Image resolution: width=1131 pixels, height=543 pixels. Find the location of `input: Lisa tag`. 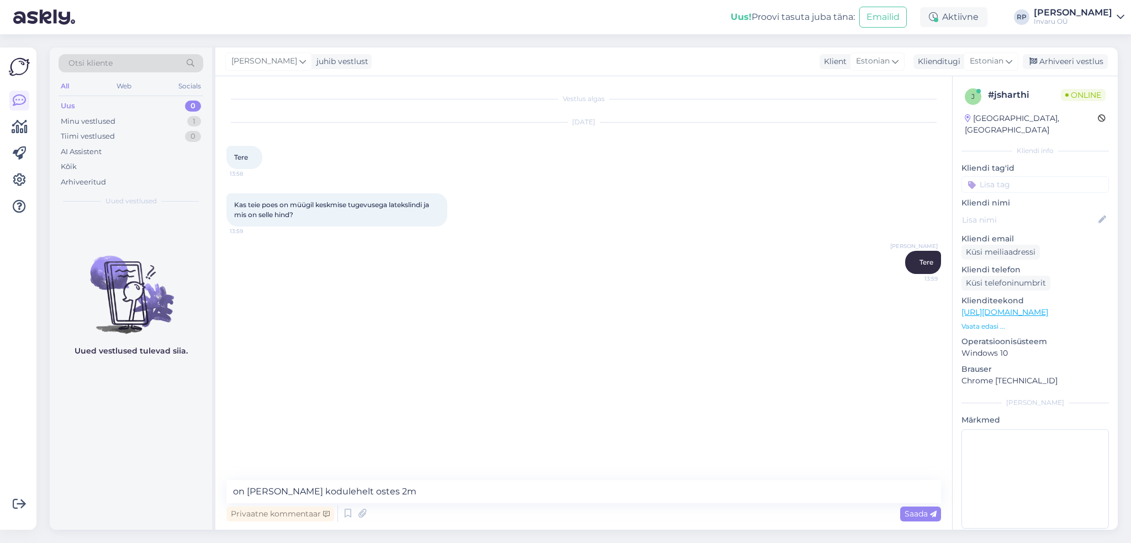

input: Lisa tag is located at coordinates (1035, 184).